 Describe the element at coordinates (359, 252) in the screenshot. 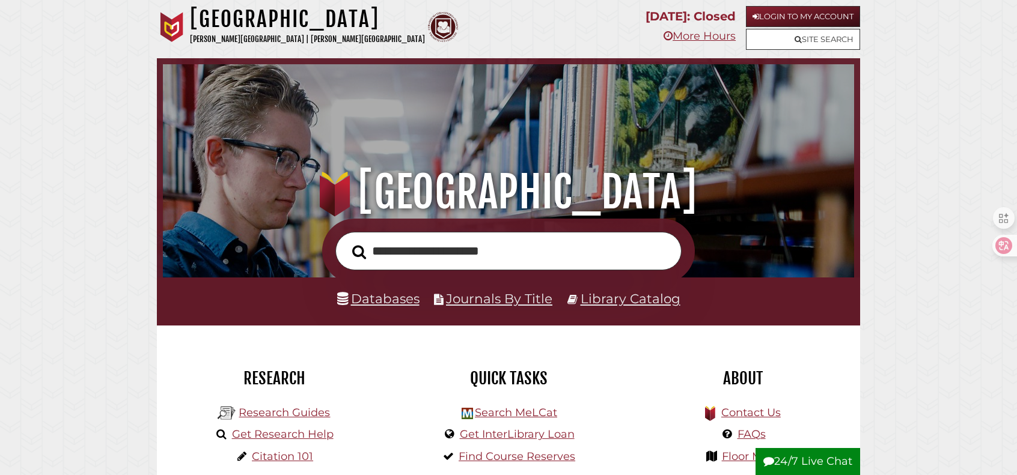

I see `button: Search` at that location.